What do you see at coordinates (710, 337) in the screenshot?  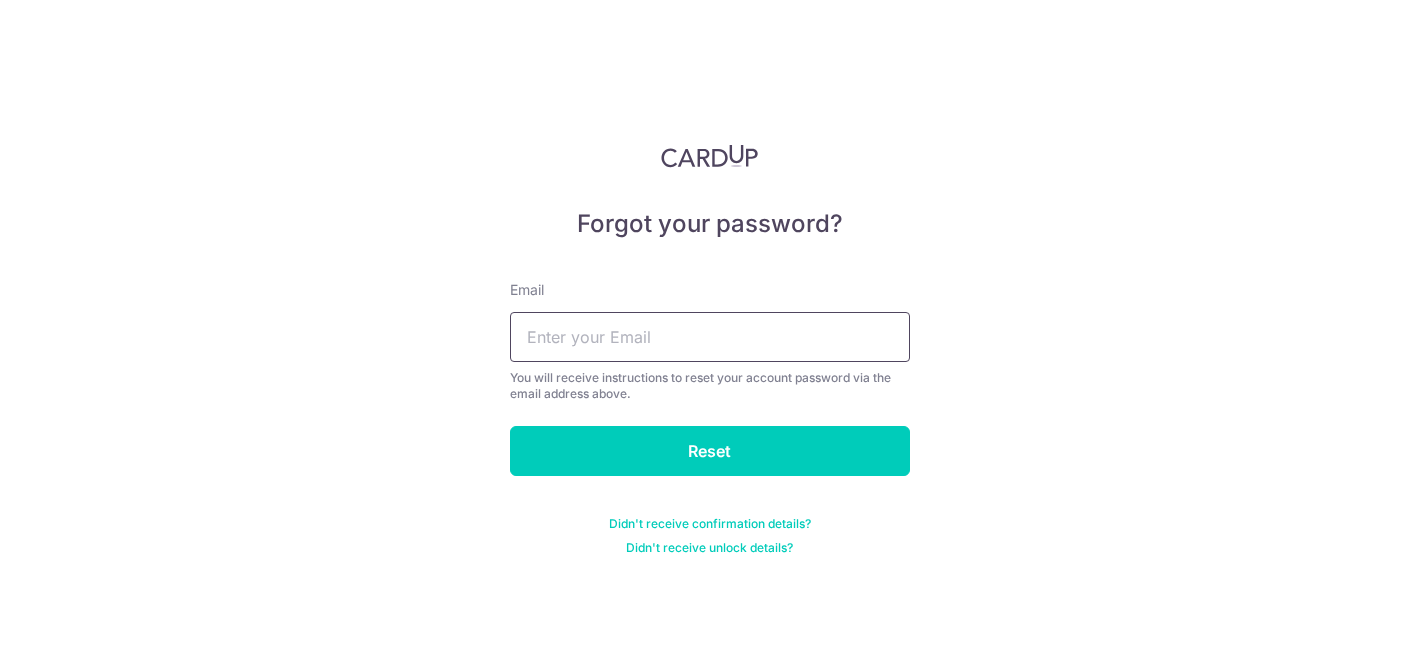 I see `input: Enter your Email` at bounding box center [710, 337].